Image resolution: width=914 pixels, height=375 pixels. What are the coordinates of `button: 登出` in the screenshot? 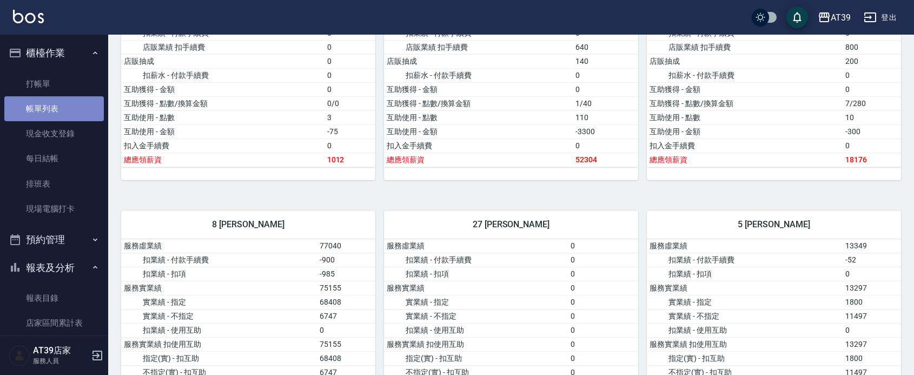 It's located at (880, 17).